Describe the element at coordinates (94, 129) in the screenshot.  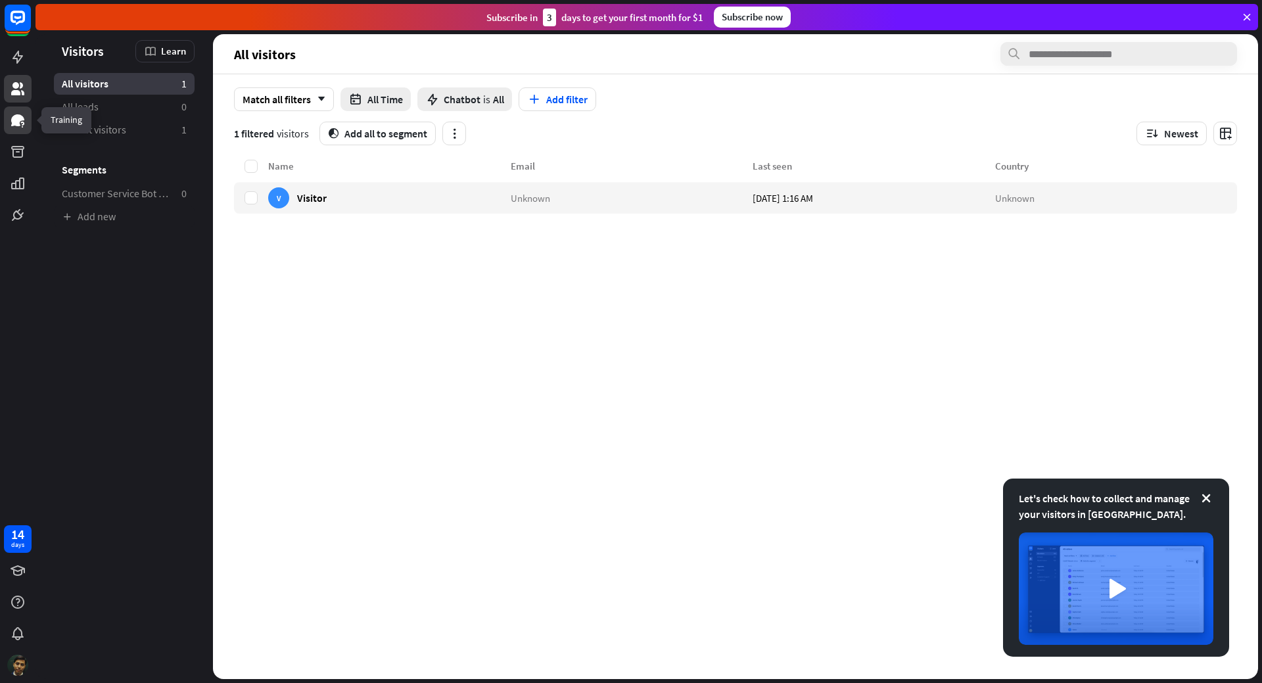
I see `span: Recent visitors` at that location.